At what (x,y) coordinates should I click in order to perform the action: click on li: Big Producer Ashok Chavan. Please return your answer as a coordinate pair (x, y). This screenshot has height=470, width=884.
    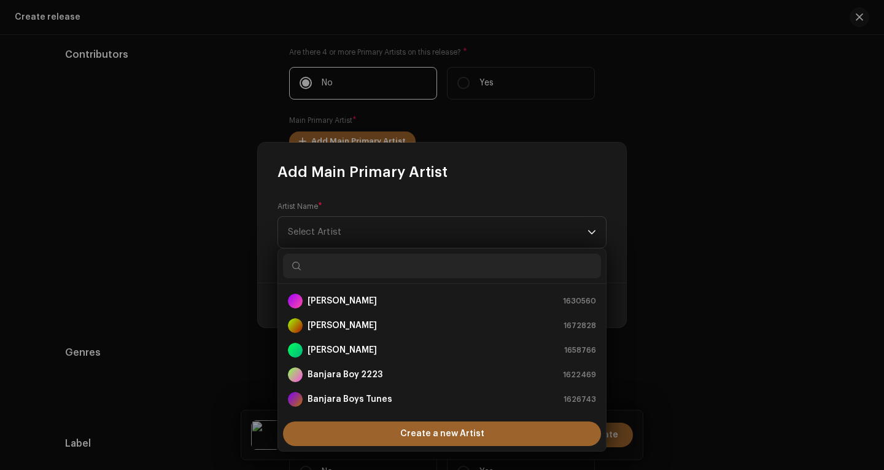
    Looking at the image, I should click on (442, 424).